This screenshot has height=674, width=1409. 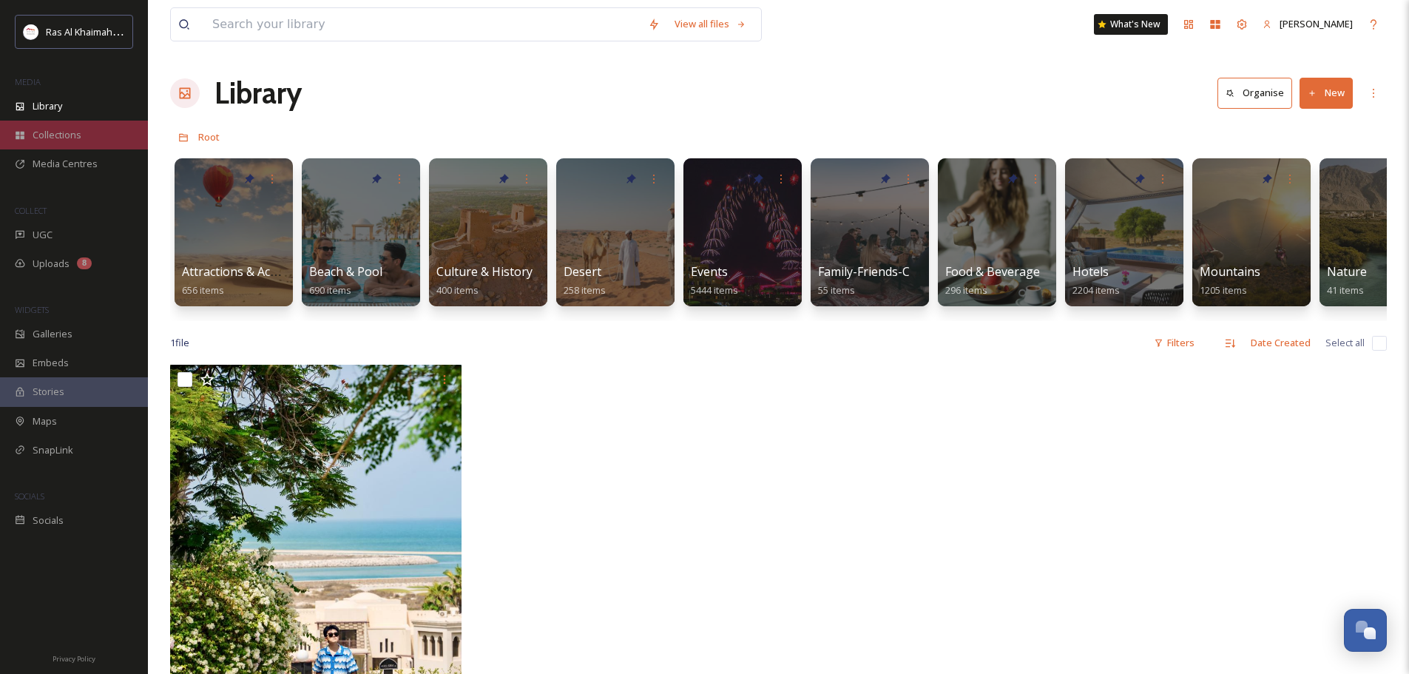 I want to click on h1: Library, so click(x=258, y=93).